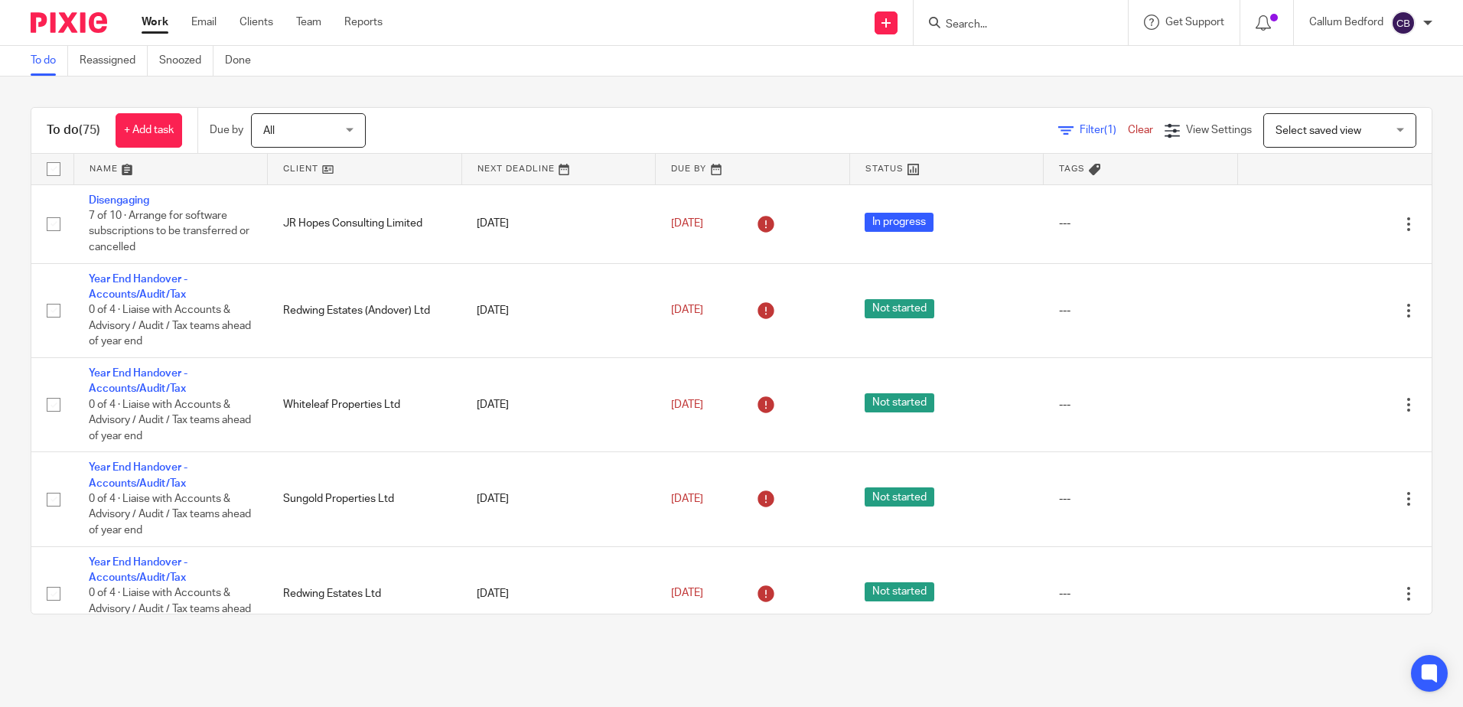  What do you see at coordinates (365, 223) in the screenshot?
I see `td: JR Hopes Consulting Limited` at bounding box center [365, 223].